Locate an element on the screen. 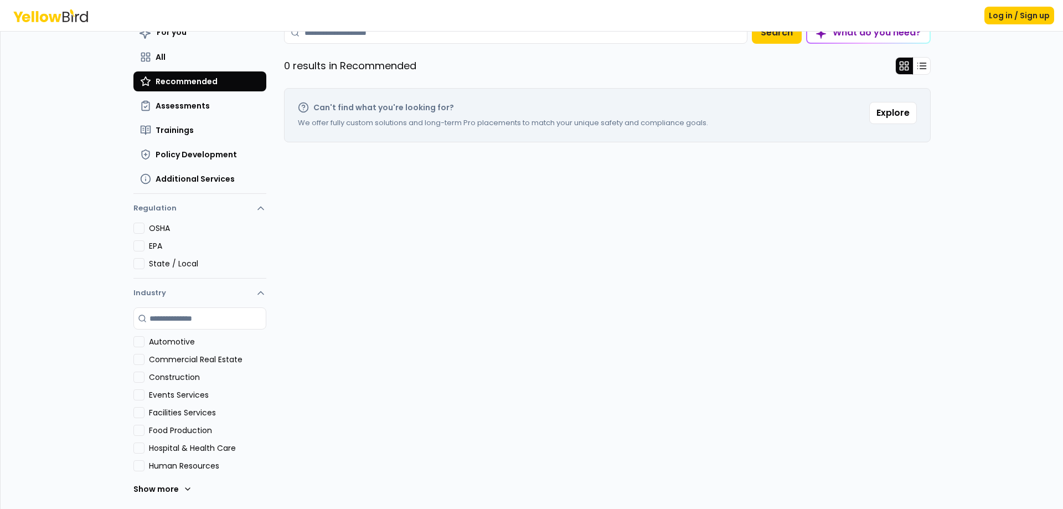  label: Automotive is located at coordinates (208, 341).